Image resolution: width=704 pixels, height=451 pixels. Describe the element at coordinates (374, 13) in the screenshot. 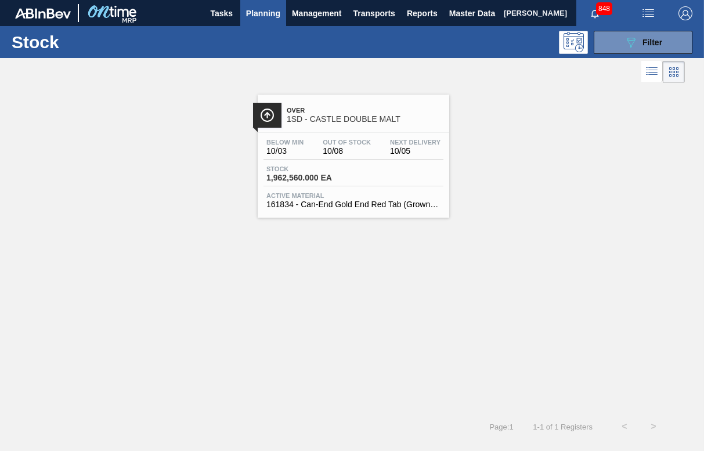

I see `span: Transports` at that location.